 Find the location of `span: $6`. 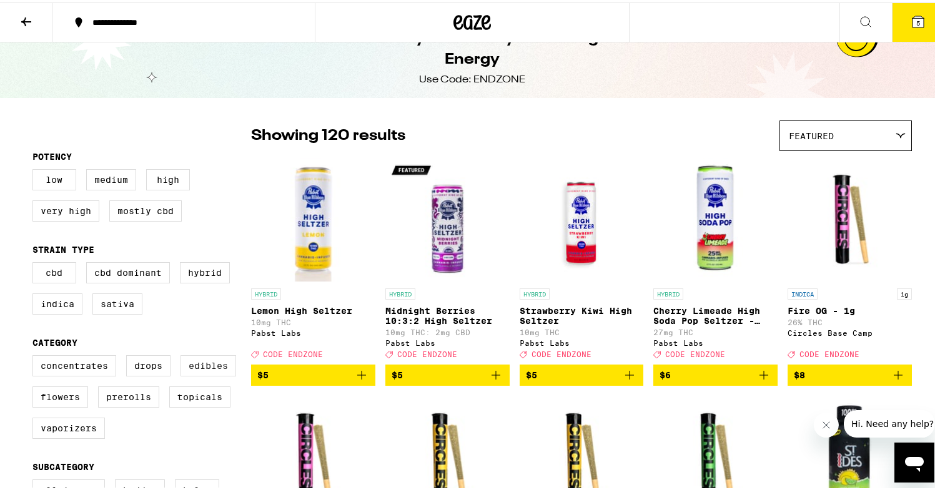

span: $6 is located at coordinates (665, 373).